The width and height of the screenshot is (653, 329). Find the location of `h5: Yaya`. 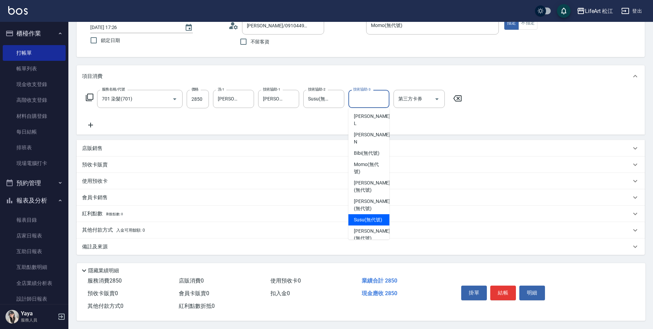

h5: Yaya is located at coordinates (38, 314).